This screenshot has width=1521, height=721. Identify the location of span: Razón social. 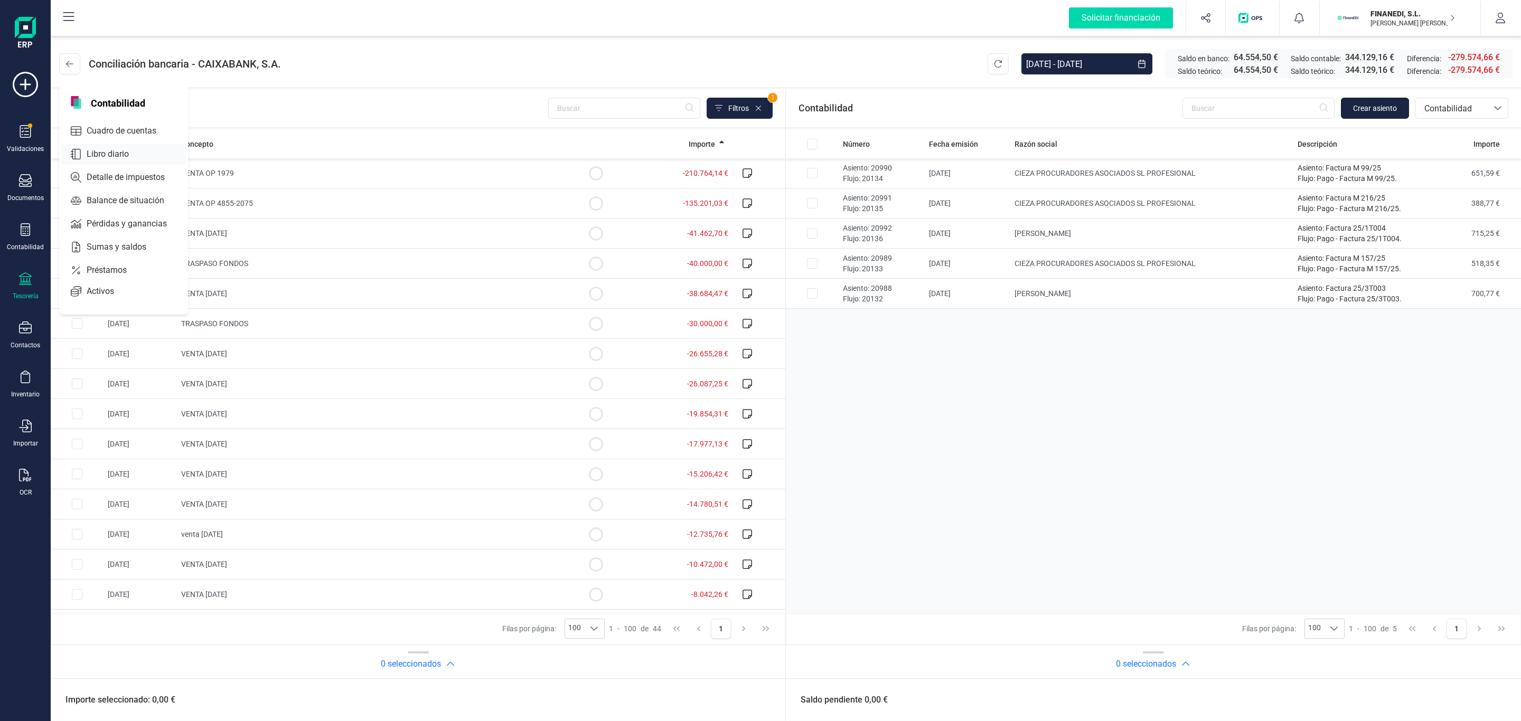
(1035, 144).